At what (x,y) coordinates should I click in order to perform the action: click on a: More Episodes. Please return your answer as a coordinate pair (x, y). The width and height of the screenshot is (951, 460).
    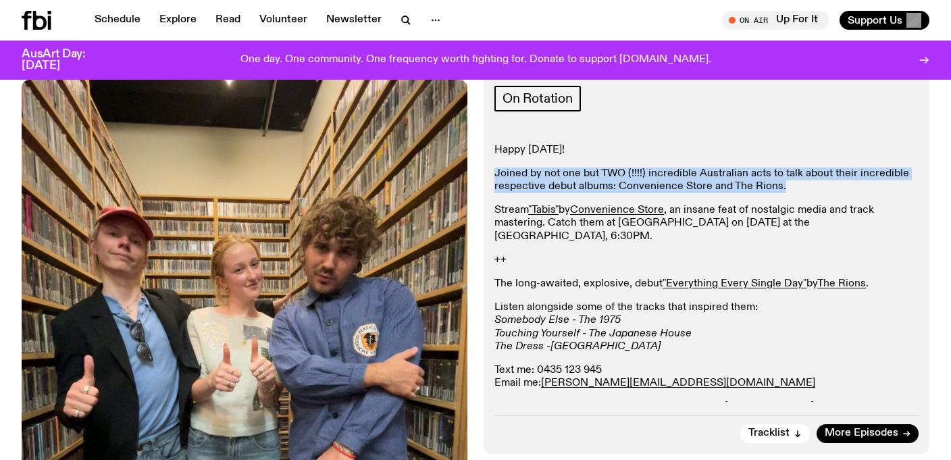
    Looking at the image, I should click on (867, 434).